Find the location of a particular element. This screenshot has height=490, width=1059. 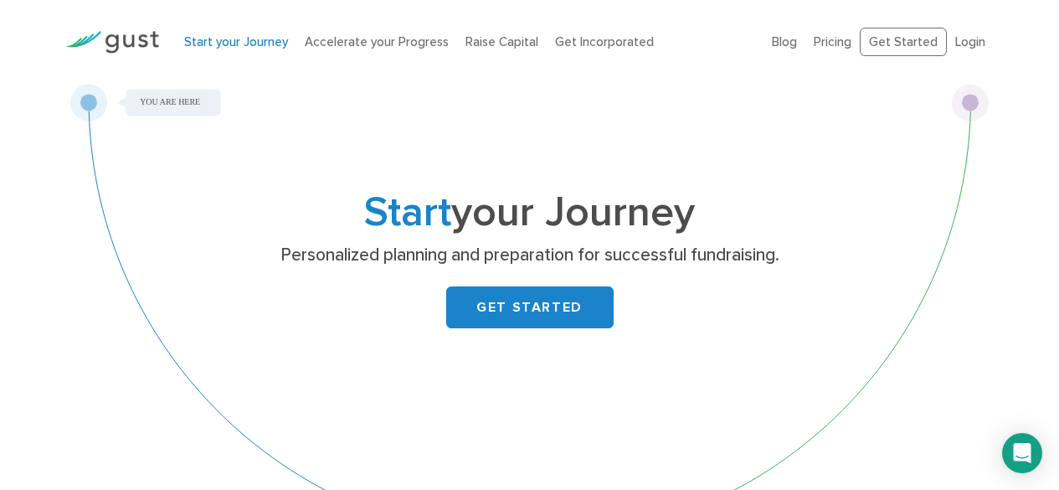

a: Raise Capital is located at coordinates (501, 42).